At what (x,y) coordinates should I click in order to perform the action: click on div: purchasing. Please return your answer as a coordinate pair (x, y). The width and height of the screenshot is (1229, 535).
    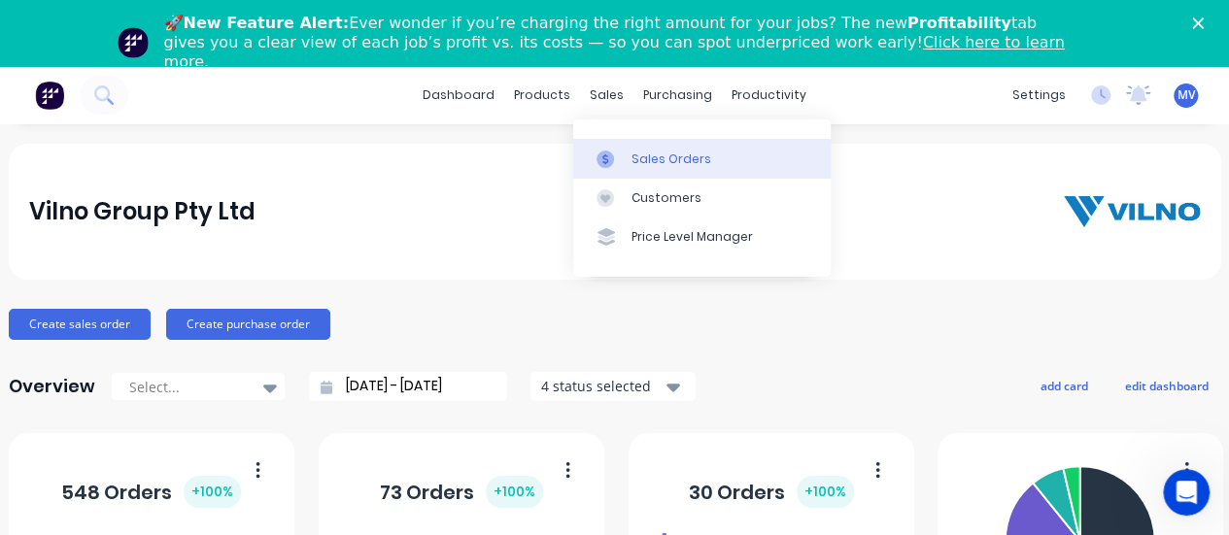
    Looking at the image, I should click on (677, 95).